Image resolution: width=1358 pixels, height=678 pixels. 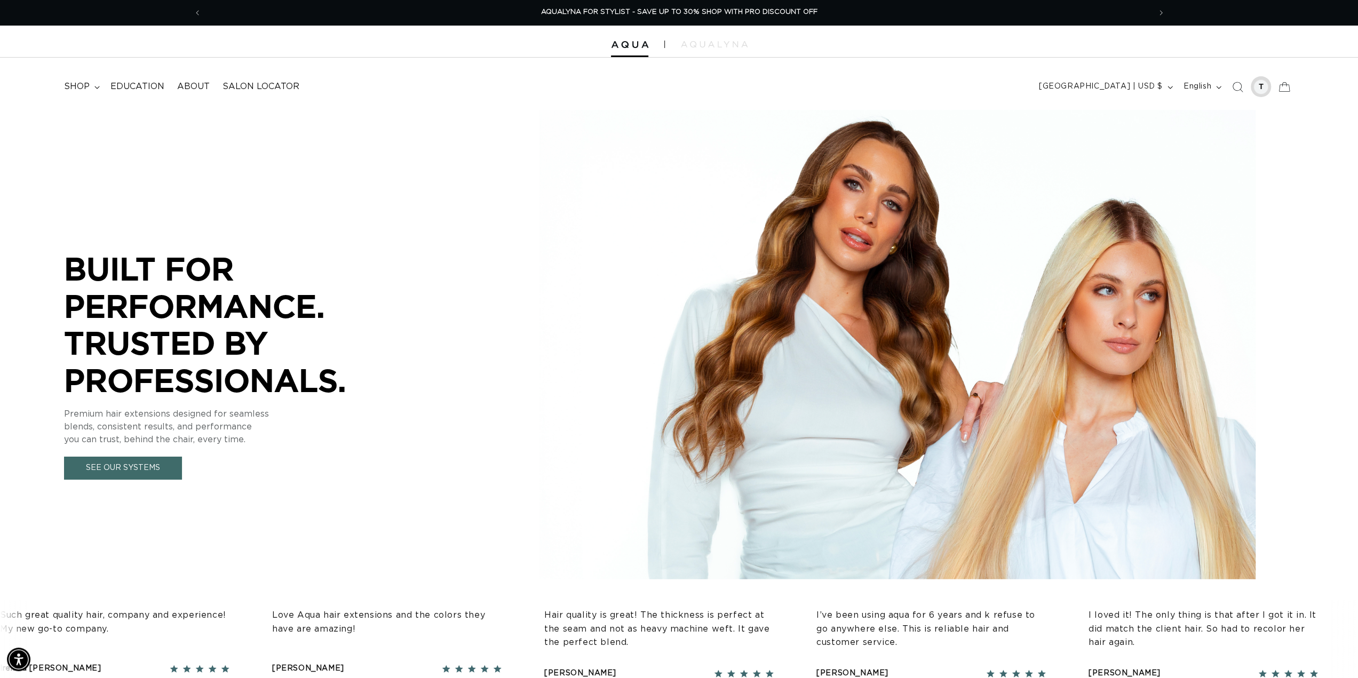 What do you see at coordinates (380, 622) in the screenshot?
I see `p: Love Aqua hair extensions and the colors they have are amazing!` at bounding box center [380, 622].